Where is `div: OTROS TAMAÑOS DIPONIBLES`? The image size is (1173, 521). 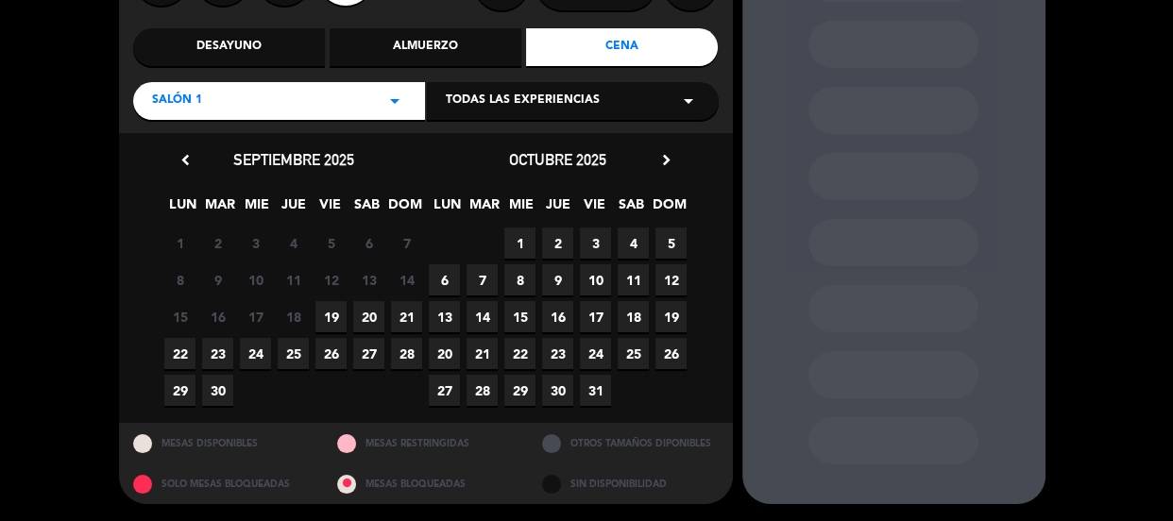 div: OTROS TAMAÑOS DIPONIBLES is located at coordinates (630, 443).